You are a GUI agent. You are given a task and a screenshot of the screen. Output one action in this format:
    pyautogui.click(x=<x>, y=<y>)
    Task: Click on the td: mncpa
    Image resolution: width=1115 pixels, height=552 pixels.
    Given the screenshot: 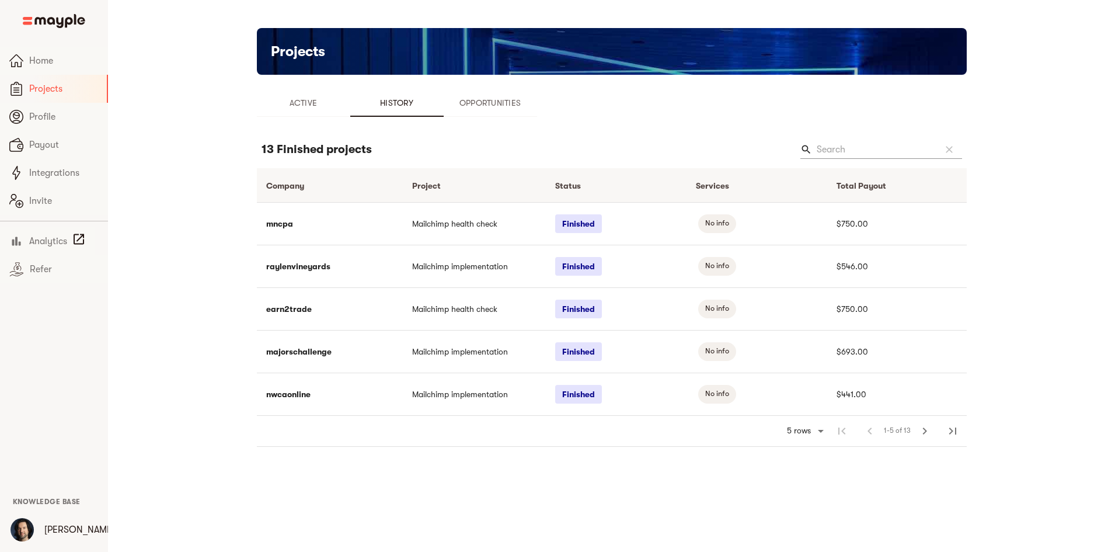 What is the action you would take?
    pyautogui.click(x=330, y=223)
    